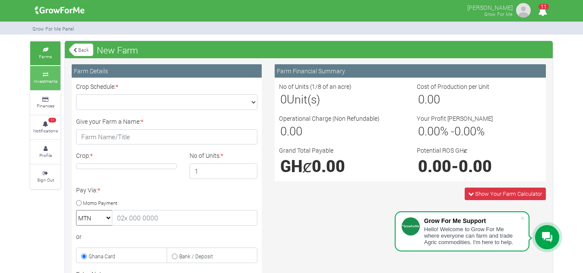 The height and width of the screenshot is (273, 583). Describe the element at coordinates (329, 118) in the screenshot. I see `label: Operational Charge (Non Refundable)` at that location.